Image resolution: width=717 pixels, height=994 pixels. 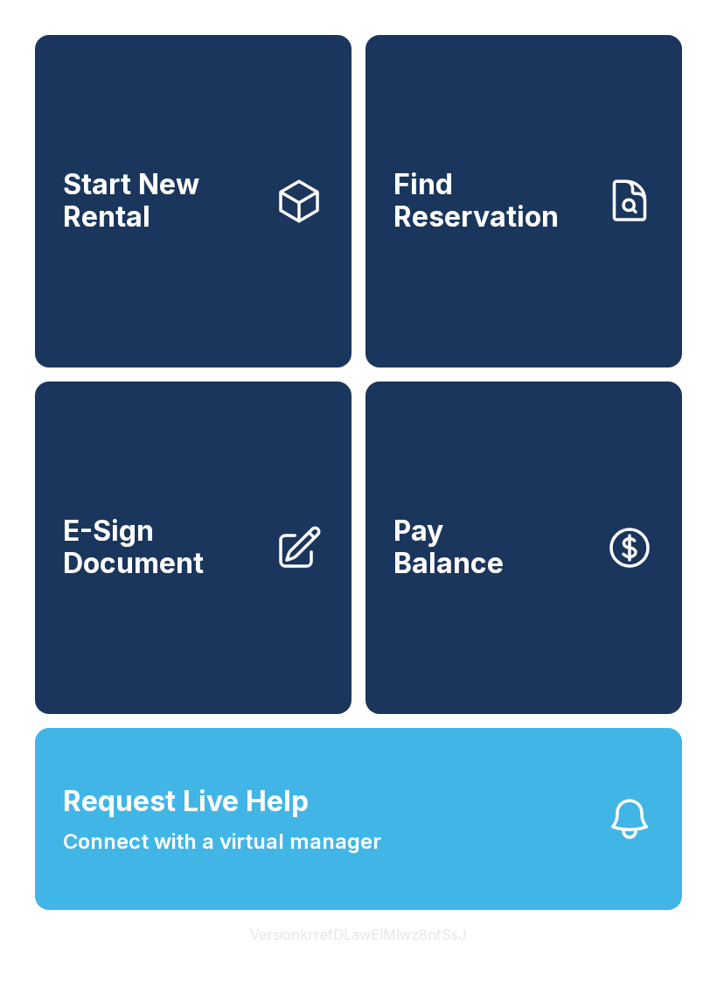 What do you see at coordinates (524, 548) in the screenshot?
I see `button: PayBalance` at bounding box center [524, 548].